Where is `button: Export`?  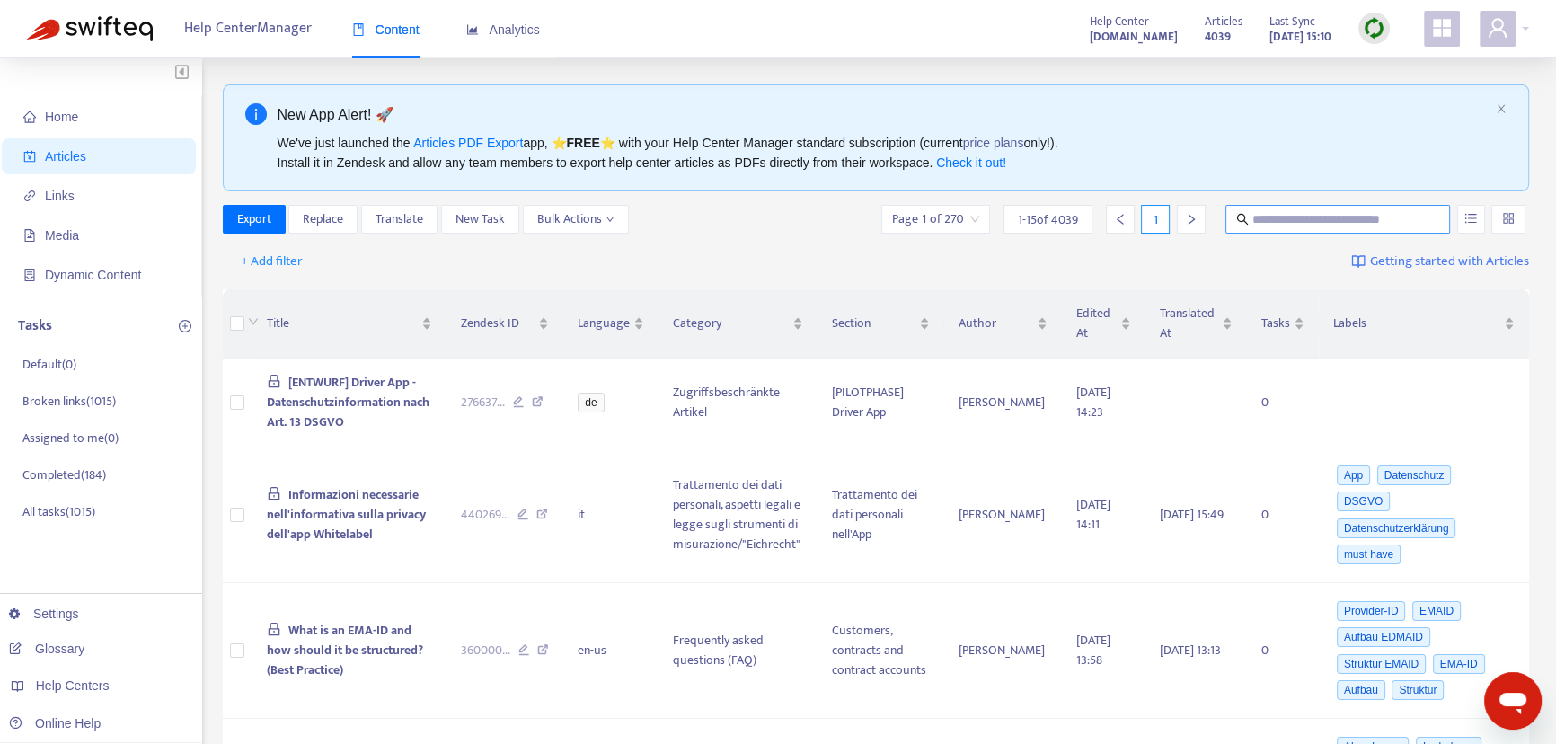 button: Export is located at coordinates (254, 219).